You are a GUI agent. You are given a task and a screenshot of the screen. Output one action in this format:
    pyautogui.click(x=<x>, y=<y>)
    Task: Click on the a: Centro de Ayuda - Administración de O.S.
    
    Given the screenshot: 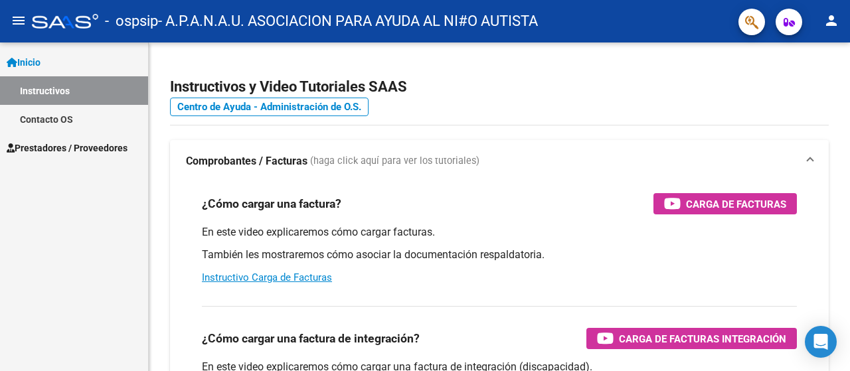 What is the action you would take?
    pyautogui.click(x=269, y=107)
    